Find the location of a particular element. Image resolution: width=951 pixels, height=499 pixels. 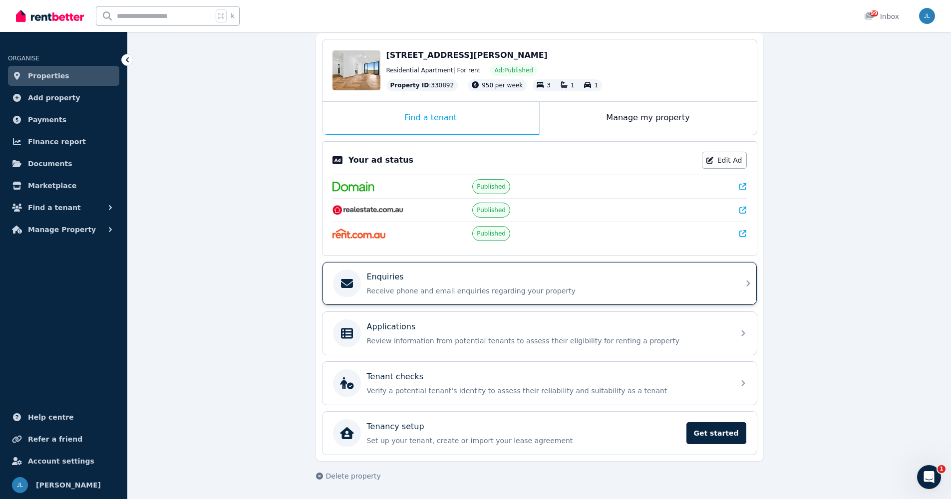

p: Your ad status is located at coordinates (381, 160).